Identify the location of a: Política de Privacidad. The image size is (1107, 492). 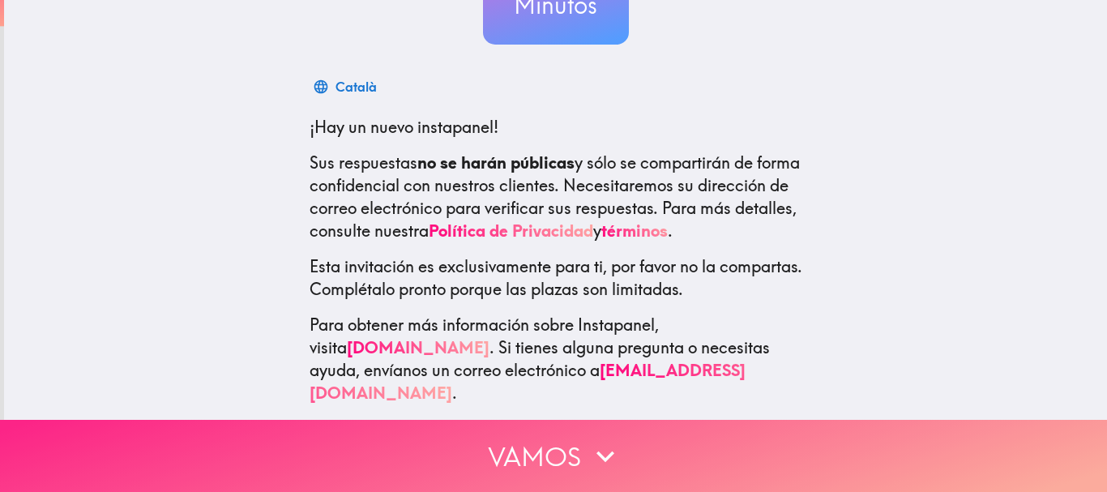
(510, 230).